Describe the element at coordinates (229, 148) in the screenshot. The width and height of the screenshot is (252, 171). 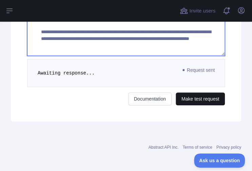
I see `a: Privacy policy` at that location.